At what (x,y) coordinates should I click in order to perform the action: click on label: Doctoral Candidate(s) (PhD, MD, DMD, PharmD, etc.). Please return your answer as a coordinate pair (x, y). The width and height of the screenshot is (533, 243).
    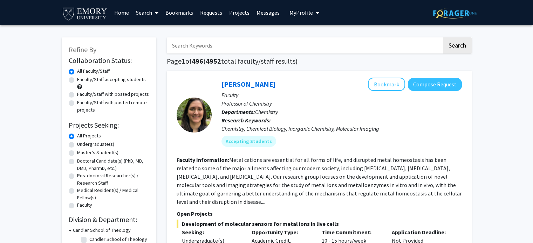
    Looking at the image, I should click on (113, 165).